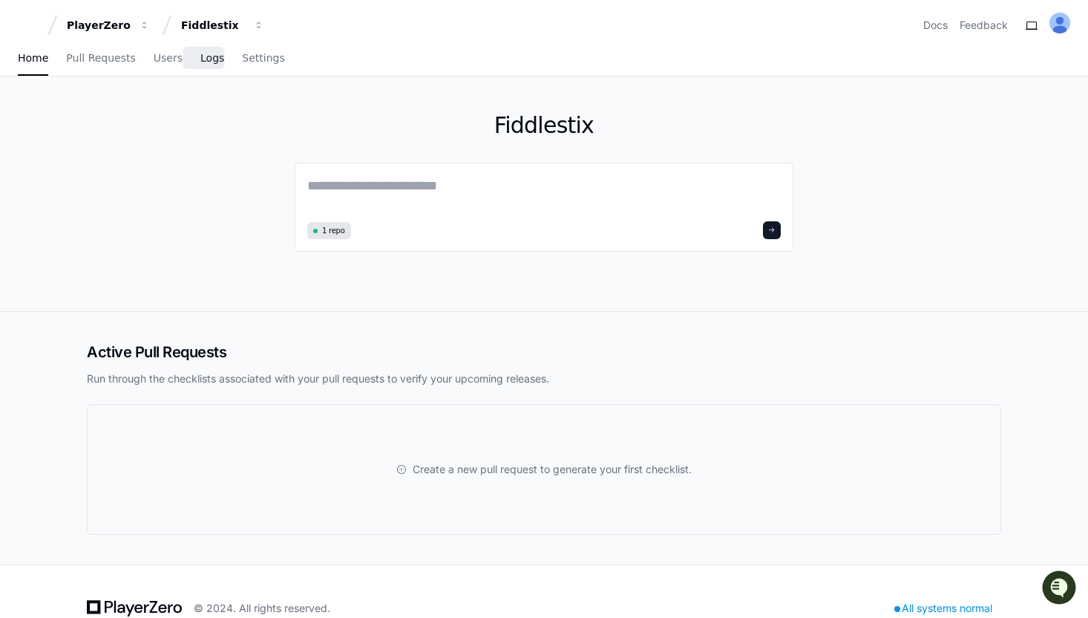  What do you see at coordinates (544, 352) in the screenshot?
I see `h2: Active Pull Requests` at bounding box center [544, 352].